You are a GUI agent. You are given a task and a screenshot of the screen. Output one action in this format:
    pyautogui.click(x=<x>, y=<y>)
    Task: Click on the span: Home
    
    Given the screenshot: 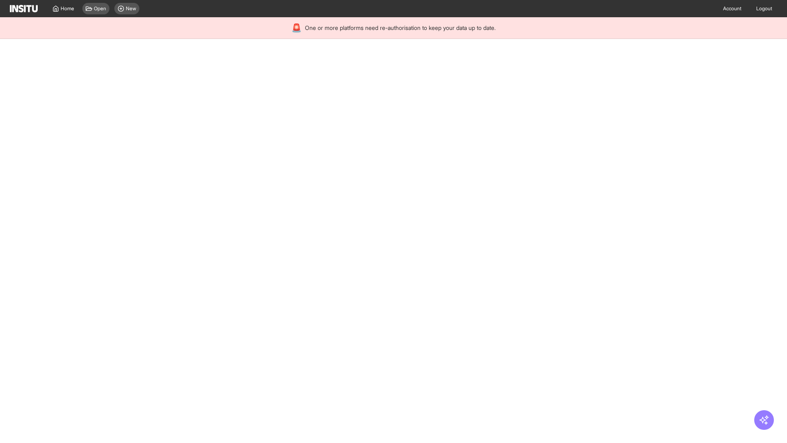 What is the action you would take?
    pyautogui.click(x=67, y=9)
    